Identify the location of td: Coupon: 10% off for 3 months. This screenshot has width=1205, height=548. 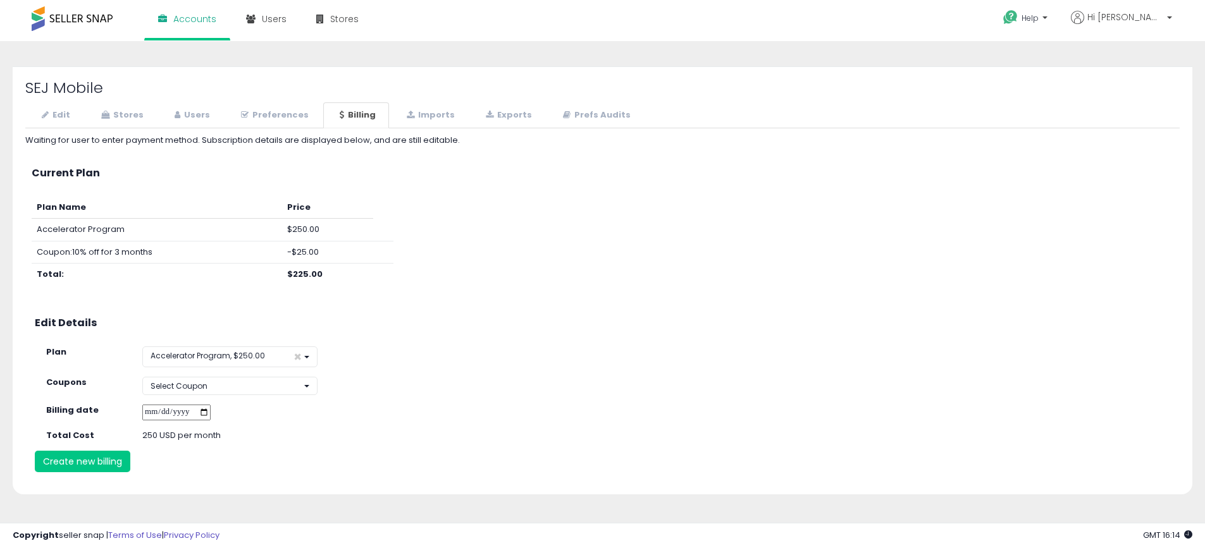
(157, 252).